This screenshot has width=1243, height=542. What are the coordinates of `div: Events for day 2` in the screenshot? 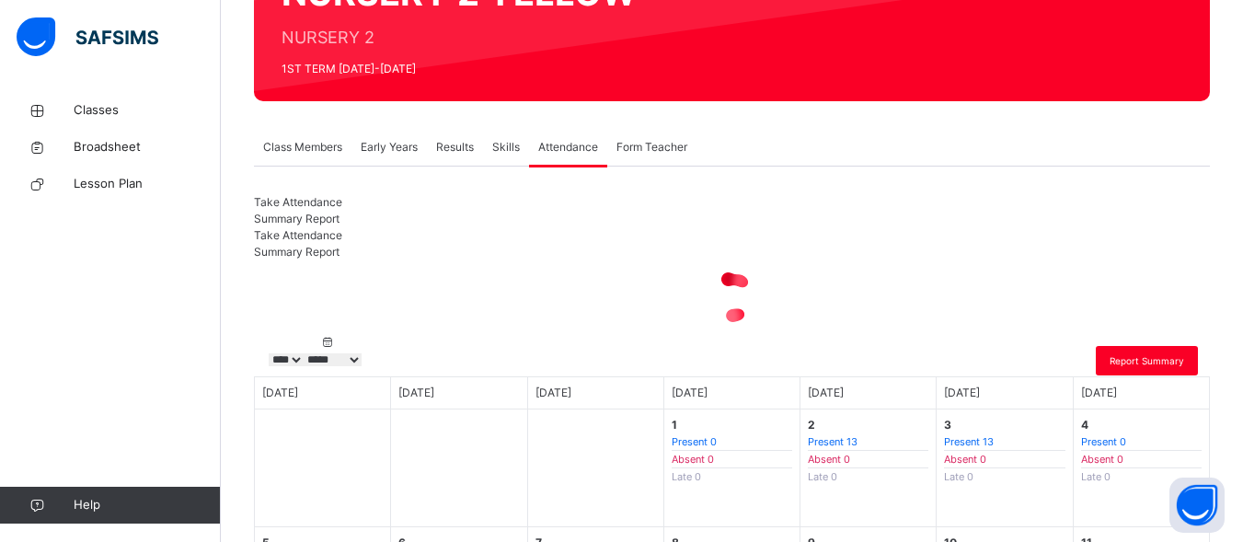 It's located at (868, 468).